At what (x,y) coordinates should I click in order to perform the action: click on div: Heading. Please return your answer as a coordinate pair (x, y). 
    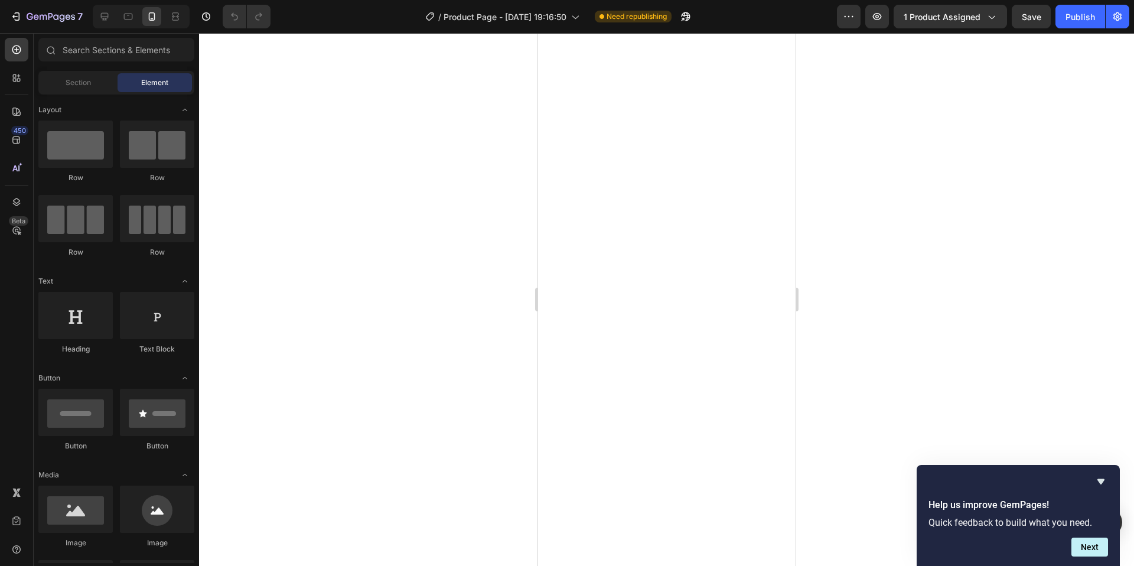
    Looking at the image, I should click on (76, 349).